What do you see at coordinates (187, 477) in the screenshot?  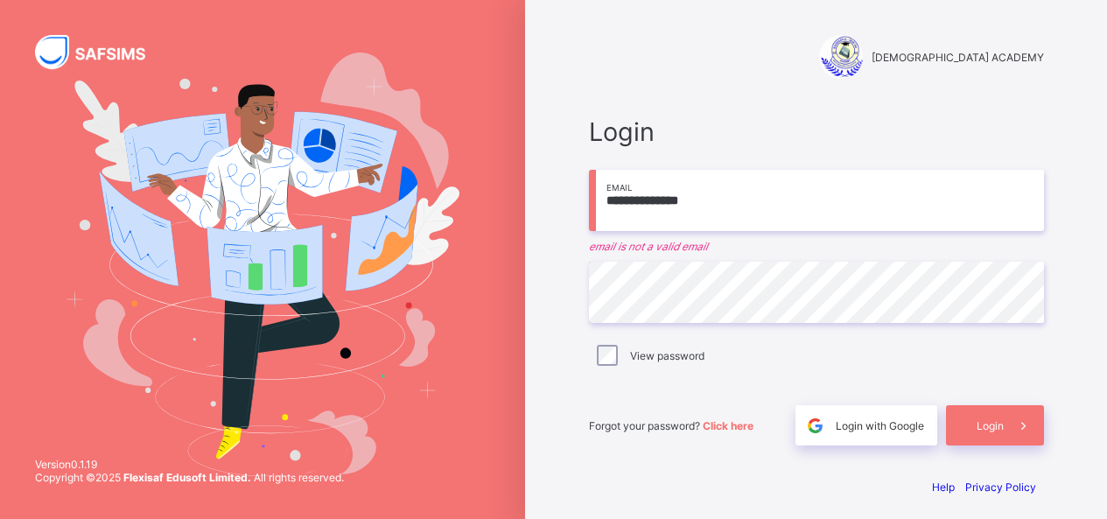 I see `strong: Flexisaf Edusoft Limited.` at bounding box center [187, 477].